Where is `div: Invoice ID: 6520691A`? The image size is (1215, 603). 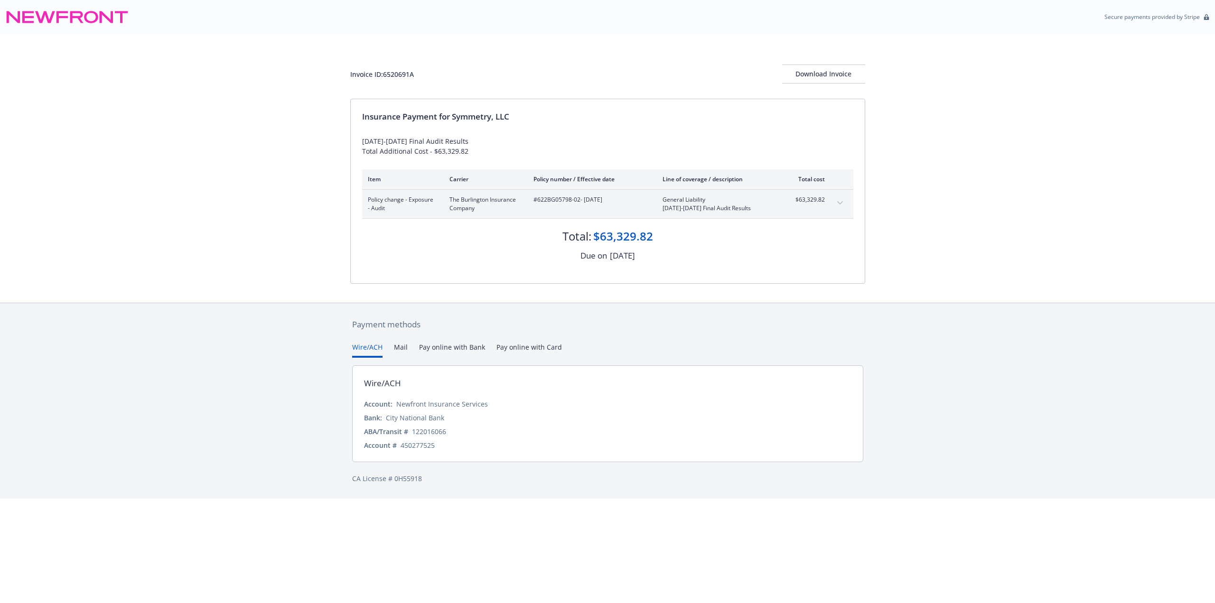
div: Invoice ID: 6520691A is located at coordinates (382, 74).